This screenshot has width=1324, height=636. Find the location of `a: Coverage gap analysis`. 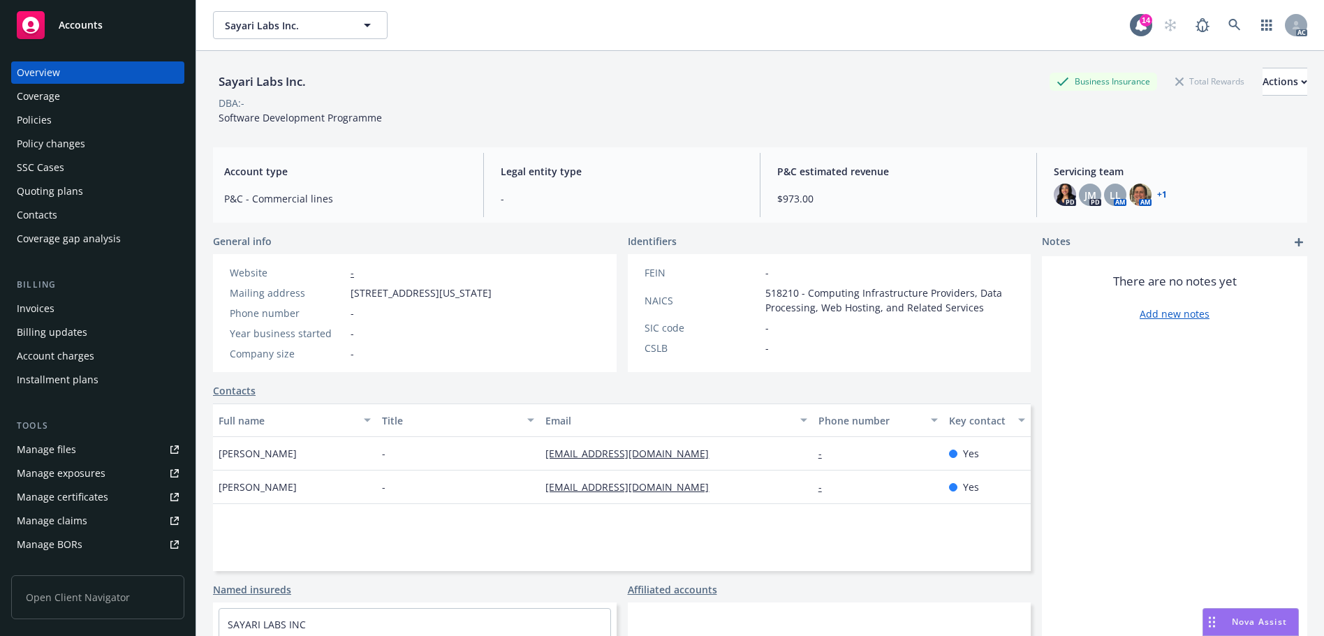

a: Coverage gap analysis is located at coordinates (98, 239).